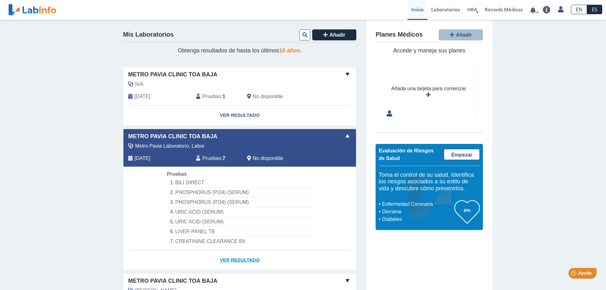  Describe the element at coordinates (399, 35) in the screenshot. I see `h4: Planes Médicos` at that location.